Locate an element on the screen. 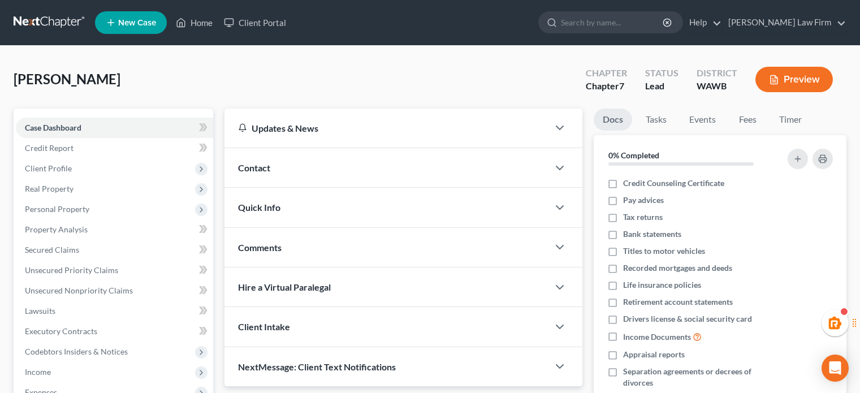  a: Case Dashboard is located at coordinates (114, 128).